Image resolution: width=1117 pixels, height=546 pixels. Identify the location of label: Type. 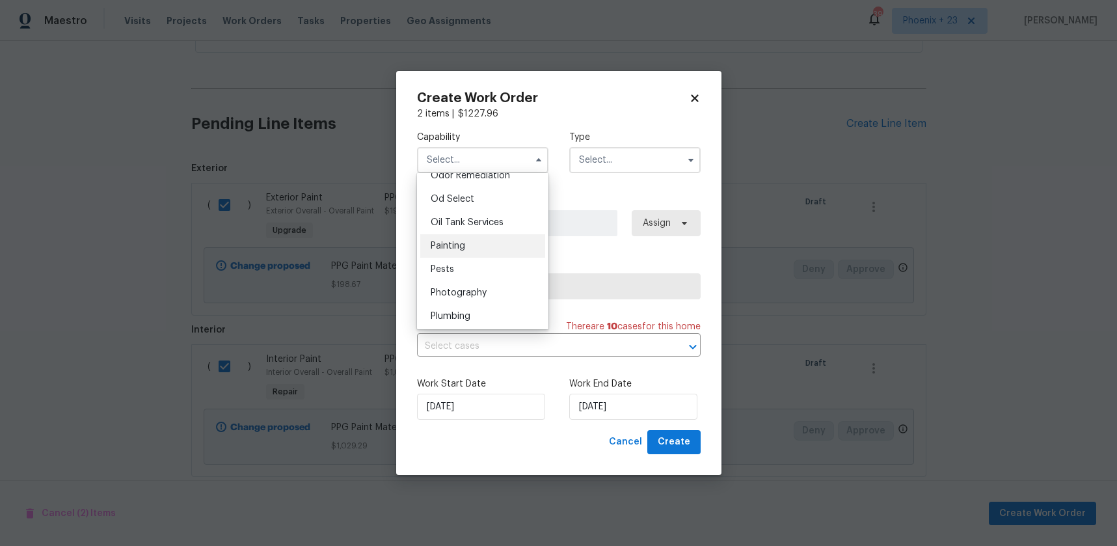
(635, 137).